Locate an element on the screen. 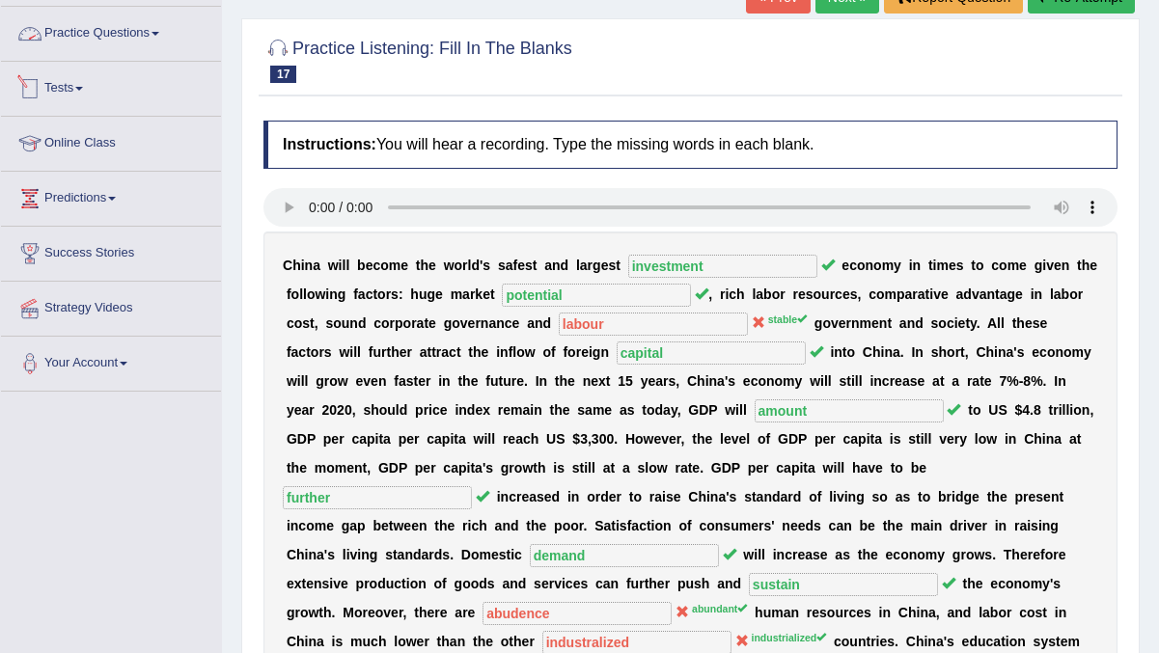  b: Instructions: is located at coordinates (329, 144).